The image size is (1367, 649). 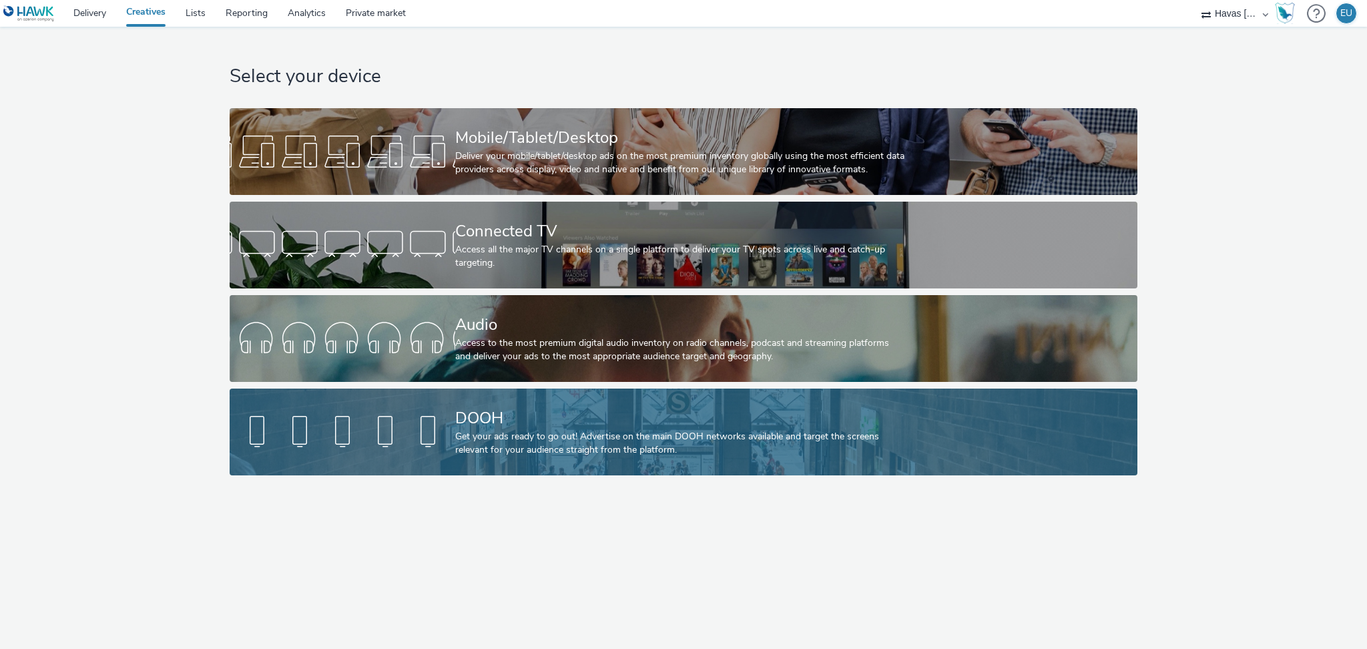 What do you see at coordinates (681, 231) in the screenshot?
I see `div: Connected TV` at bounding box center [681, 231].